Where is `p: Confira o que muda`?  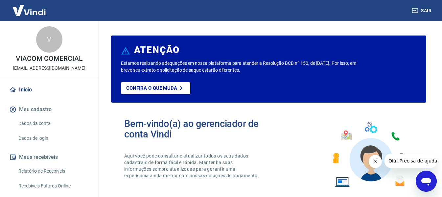
p: Confira o que muda is located at coordinates (152, 88).